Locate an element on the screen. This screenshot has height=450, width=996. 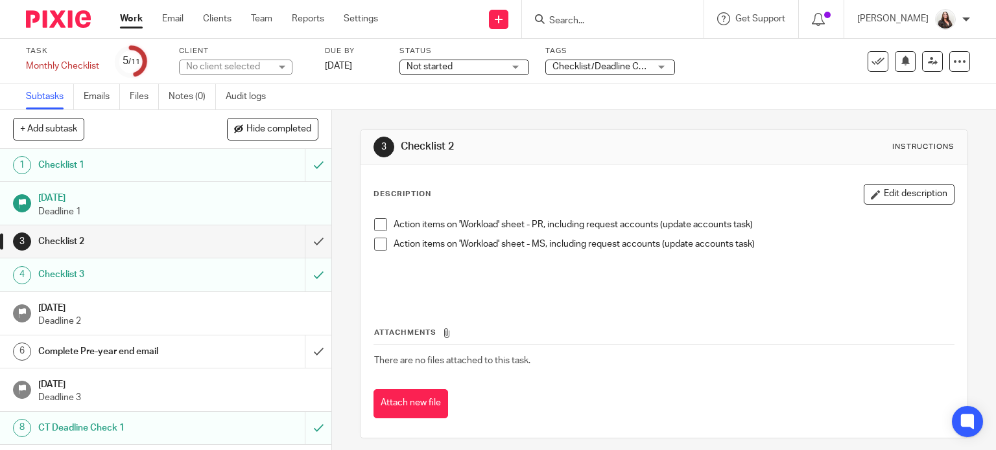
a: Settings is located at coordinates (360, 19).